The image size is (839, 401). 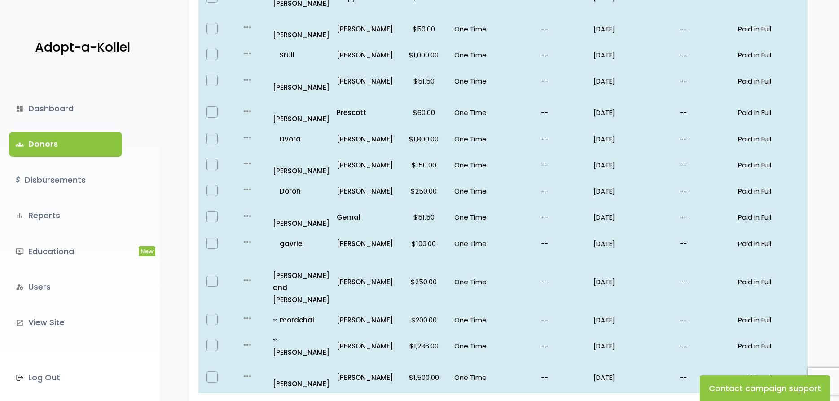 What do you see at coordinates (365, 217) in the screenshot?
I see `p: Gemal` at bounding box center [365, 217].